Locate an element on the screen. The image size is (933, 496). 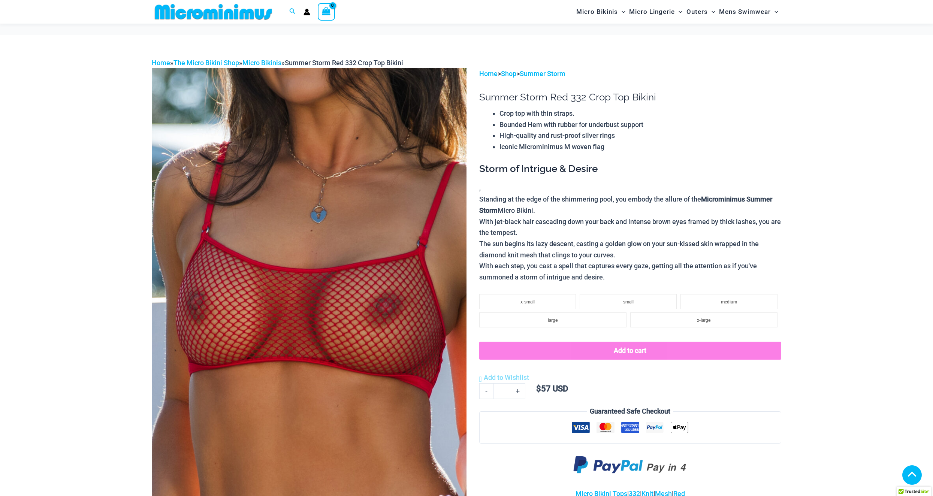
b: Microminimus Summer Storm is located at coordinates (626, 205).